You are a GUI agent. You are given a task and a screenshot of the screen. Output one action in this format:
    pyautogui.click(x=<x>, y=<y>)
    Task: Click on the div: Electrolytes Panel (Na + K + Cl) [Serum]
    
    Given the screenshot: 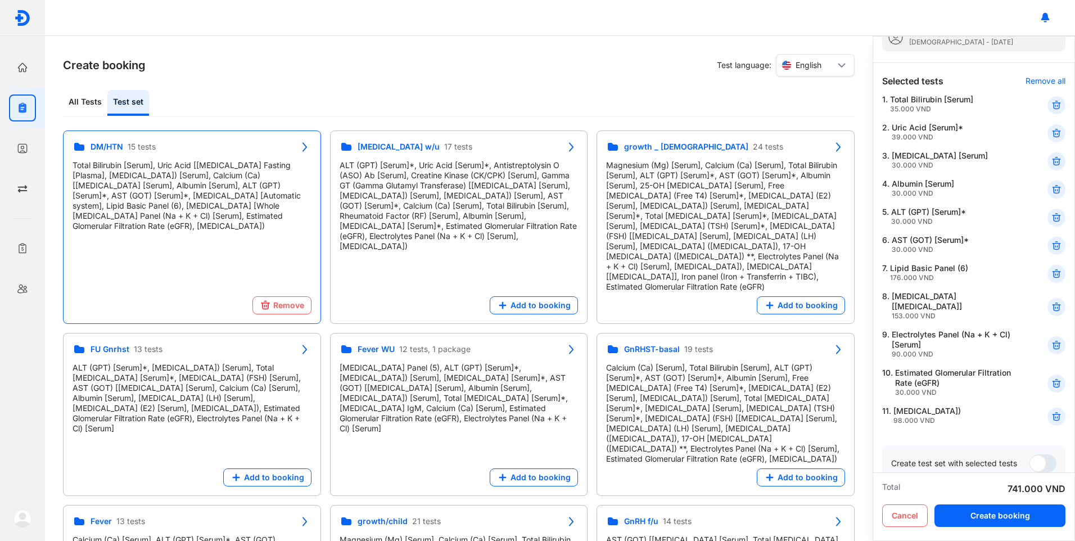 What is the action you would take?
    pyautogui.click(x=956, y=344)
    